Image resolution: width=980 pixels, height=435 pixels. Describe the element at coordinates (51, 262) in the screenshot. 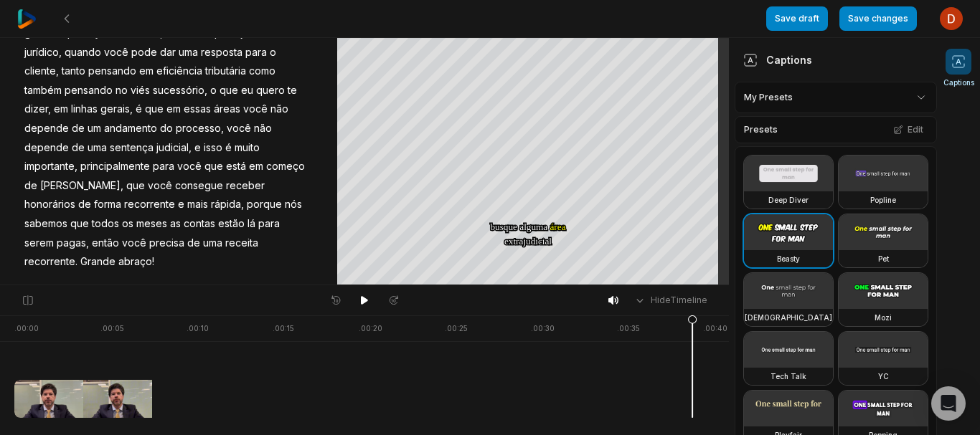

I see `span: recorrente.` at that location.